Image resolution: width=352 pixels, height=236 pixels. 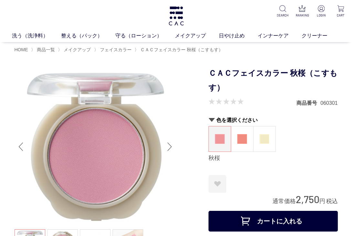 What do you see at coordinates (264, 139) in the screenshot?
I see `img: 鈴蘭` at bounding box center [264, 139].